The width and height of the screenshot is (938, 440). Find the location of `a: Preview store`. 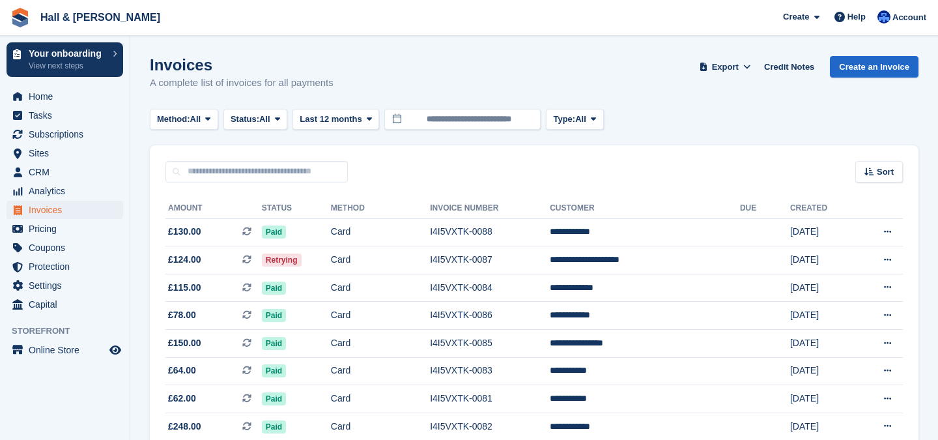

a: Preview store is located at coordinates (115, 350).